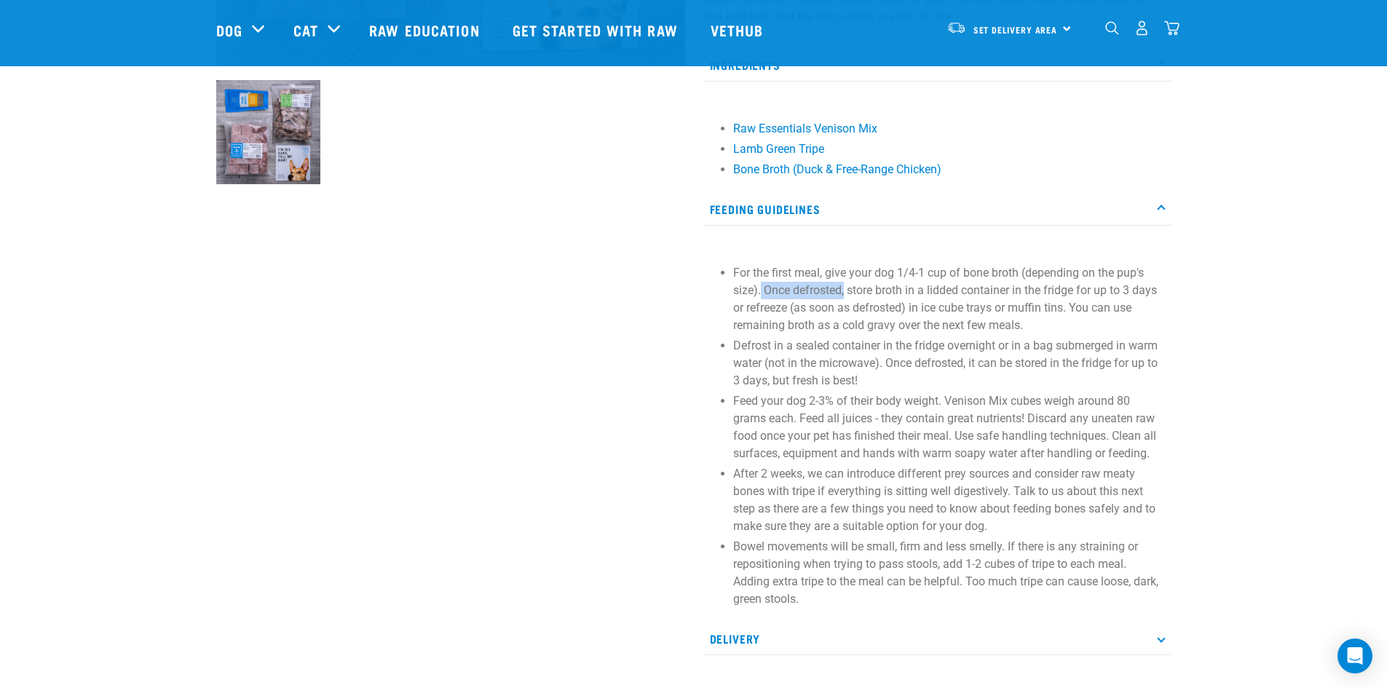  What do you see at coordinates (1142, 28) in the screenshot?
I see `img: user.png` at bounding box center [1142, 28].